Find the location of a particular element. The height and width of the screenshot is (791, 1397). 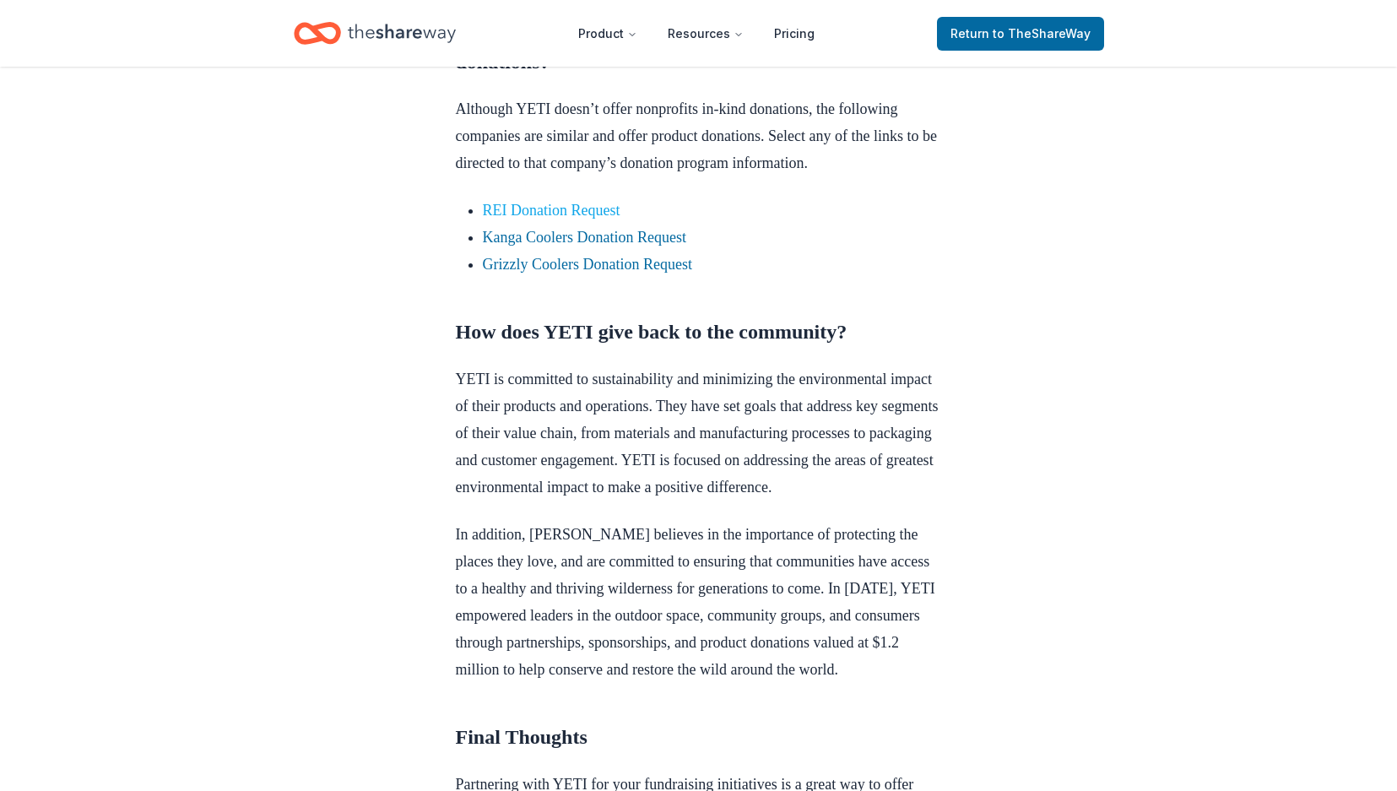

a: Home is located at coordinates (375, 33).